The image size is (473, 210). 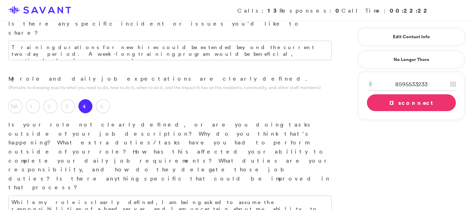 What do you see at coordinates (103, 106) in the screenshot?
I see `label: 5` at bounding box center [103, 106].